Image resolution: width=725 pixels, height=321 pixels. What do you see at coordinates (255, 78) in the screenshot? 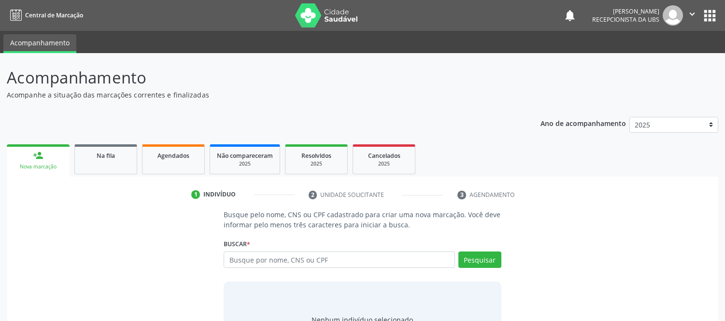
I see `p: Acompanhamento` at bounding box center [255, 78].